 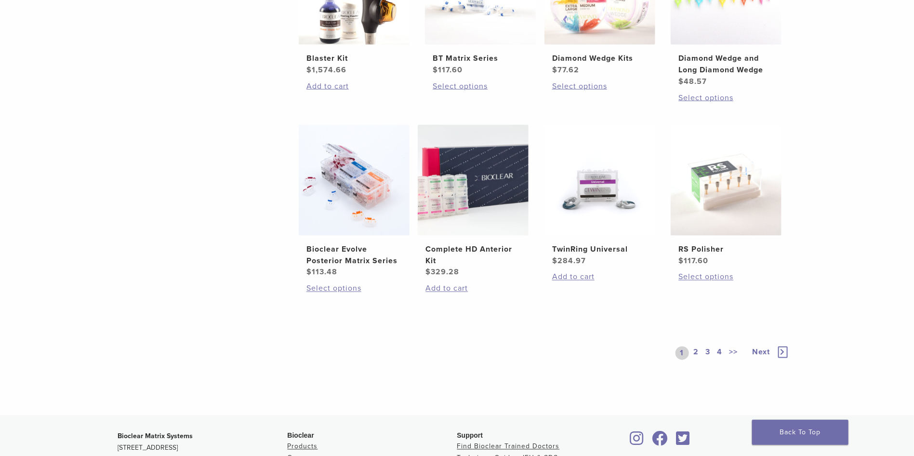 I want to click on strong: Bioclear Matrix Systems, so click(x=156, y=436).